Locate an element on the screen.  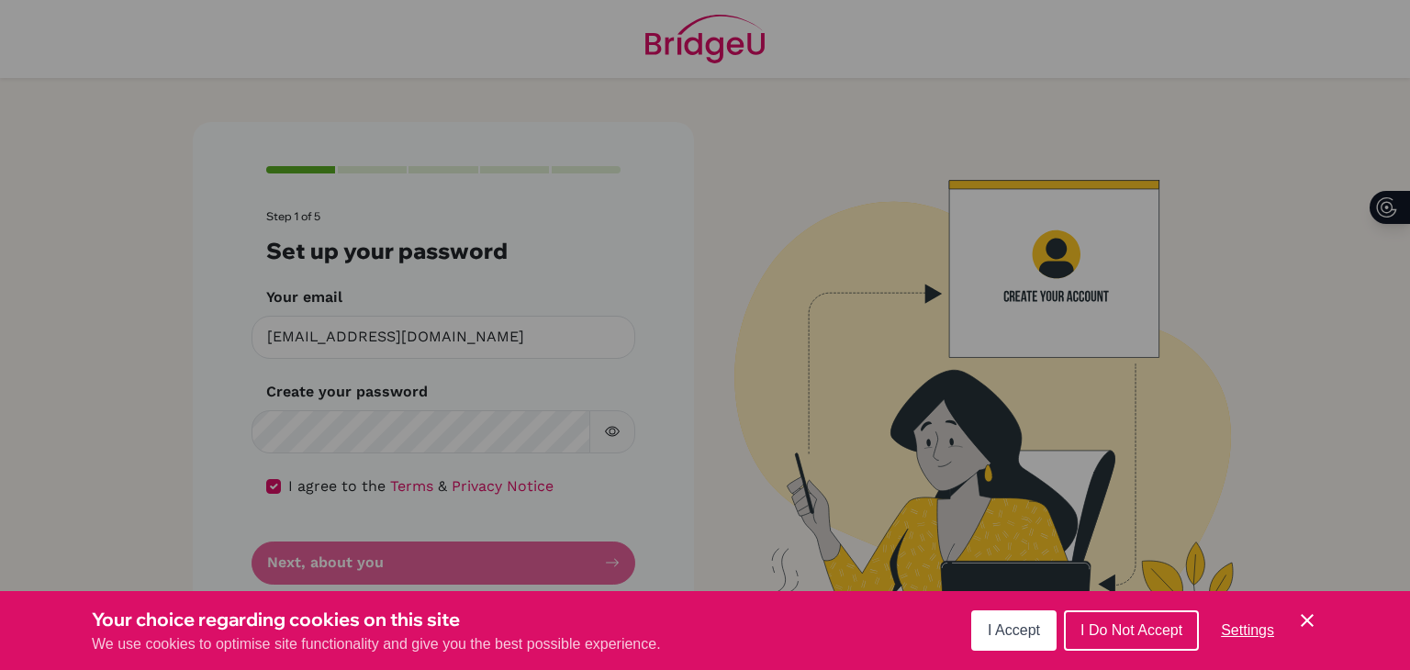
span: Settings is located at coordinates (1247, 630).